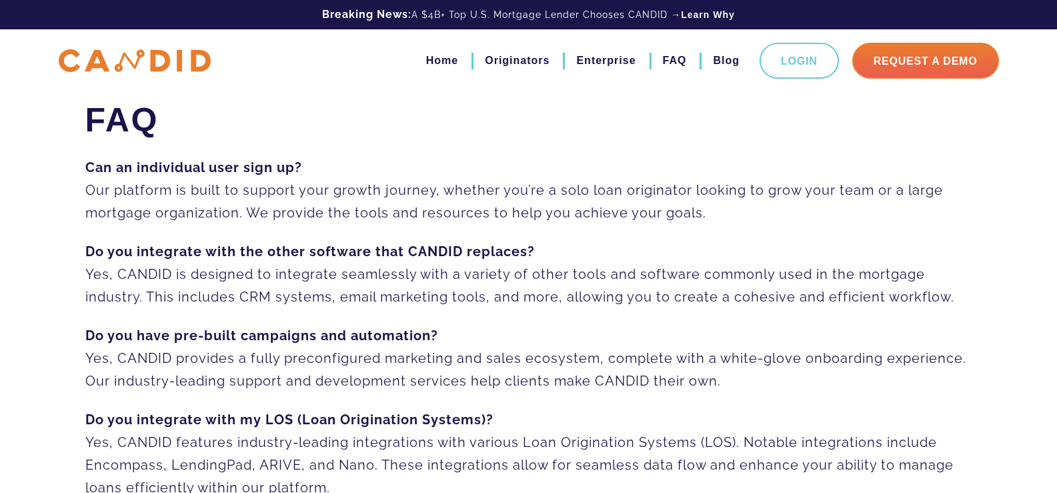  I want to click on p: Our platform is built to support your growth journey, whether you’re a solo loan originator looki..., so click(529, 190).